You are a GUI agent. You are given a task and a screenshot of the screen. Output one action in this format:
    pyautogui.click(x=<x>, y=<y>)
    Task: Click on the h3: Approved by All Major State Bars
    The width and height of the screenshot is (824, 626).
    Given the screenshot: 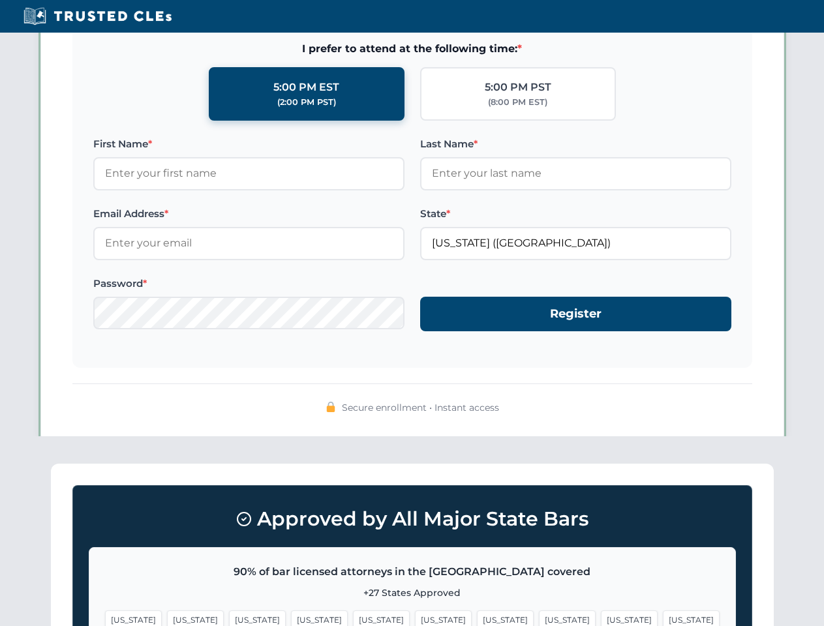 What is the action you would take?
    pyautogui.click(x=412, y=519)
    